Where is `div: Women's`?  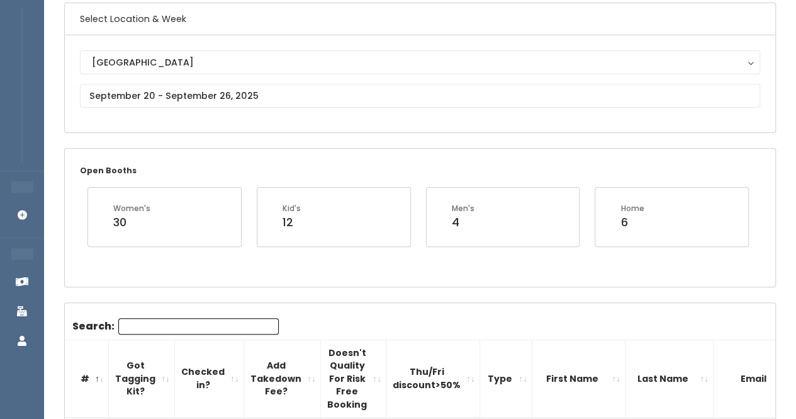
div: Women's is located at coordinates (132, 208).